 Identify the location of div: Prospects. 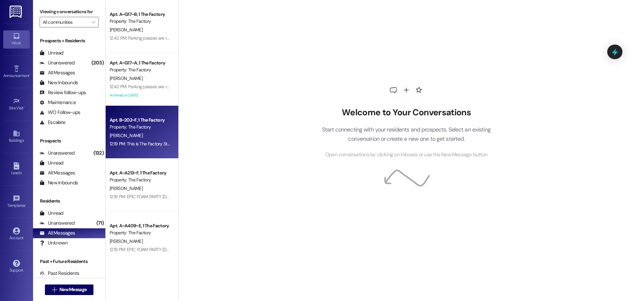
(69, 141).